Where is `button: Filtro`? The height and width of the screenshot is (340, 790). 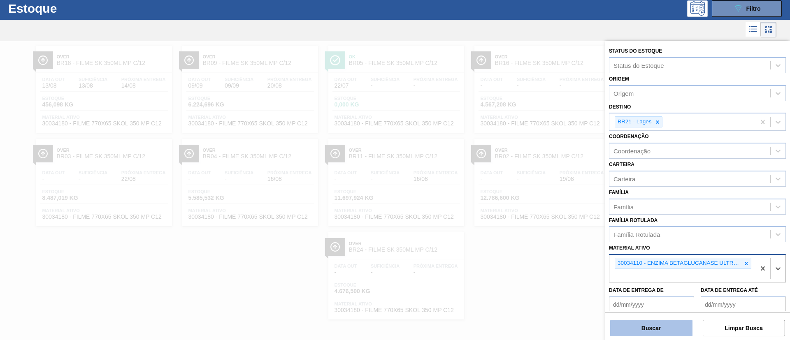
button: Filtro is located at coordinates (747, 9).